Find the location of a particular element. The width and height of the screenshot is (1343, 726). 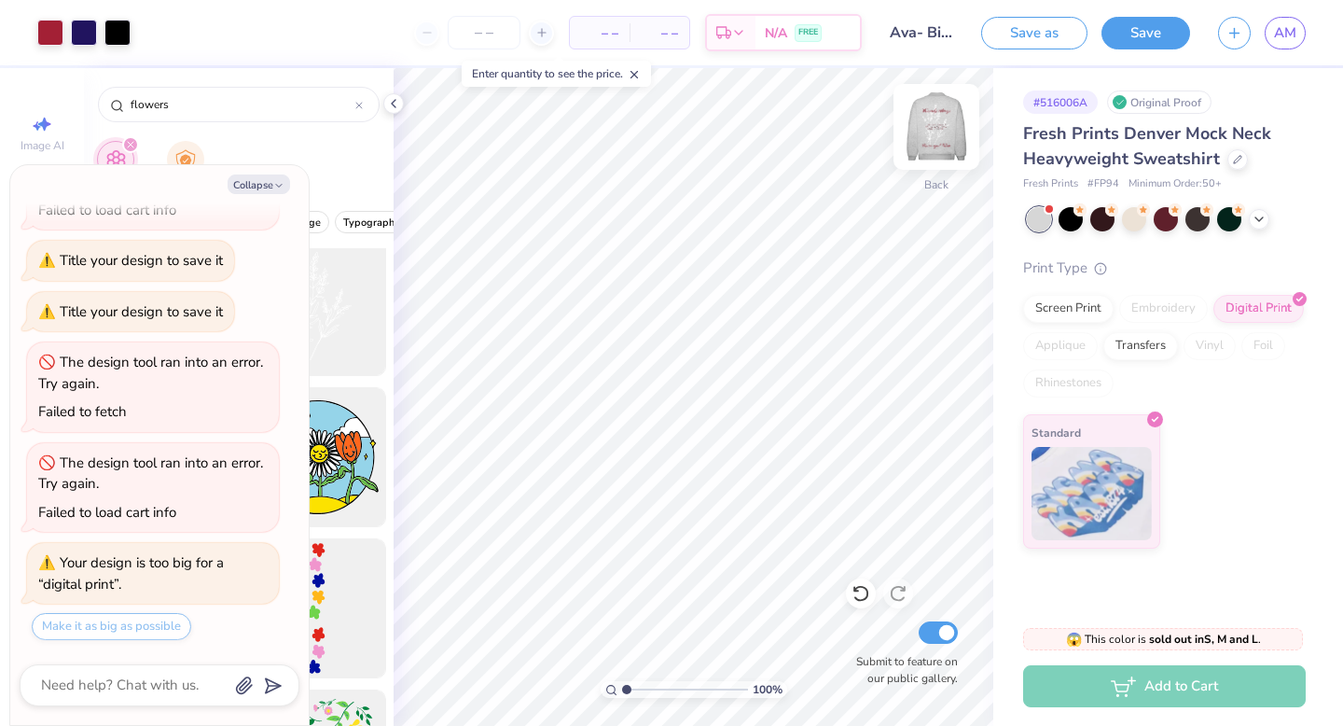

div: Digital Print is located at coordinates (1258, 309).